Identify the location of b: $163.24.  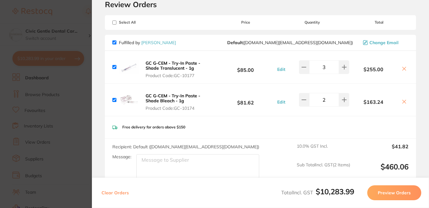
(373, 102).